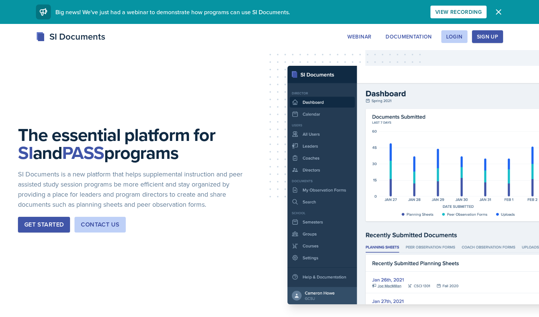 The width and height of the screenshot is (539, 317). What do you see at coordinates (359, 37) in the screenshot?
I see `button: Webinar` at bounding box center [359, 37].